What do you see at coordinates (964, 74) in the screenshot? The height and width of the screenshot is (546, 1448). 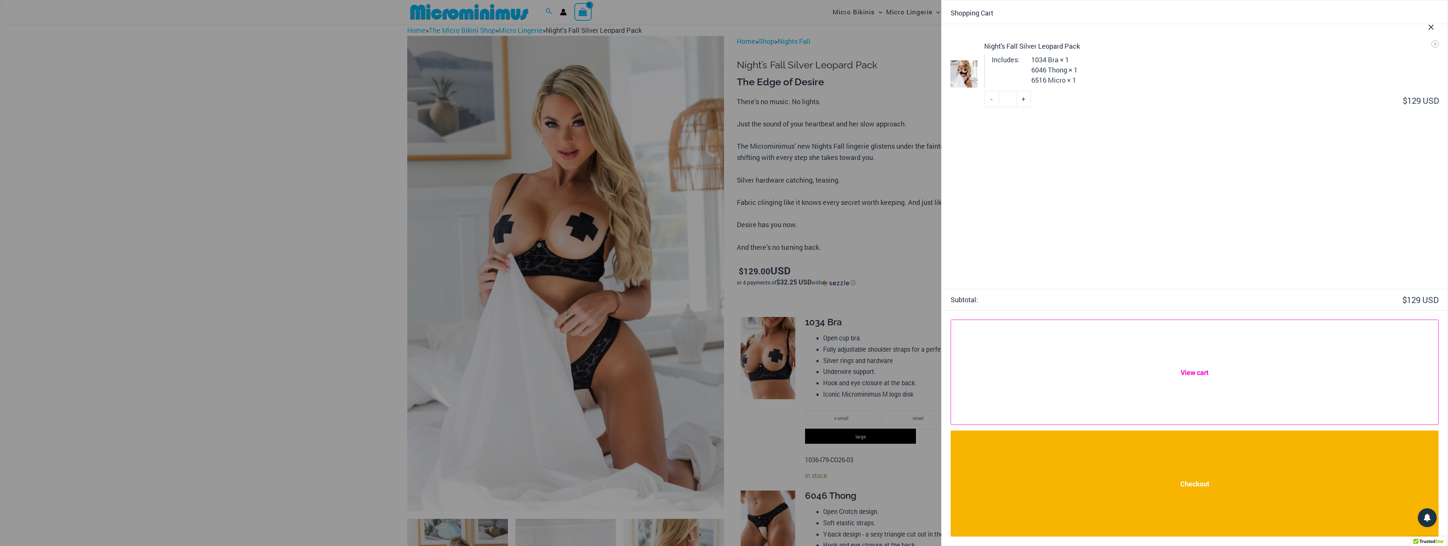 I see `img: Nights Fall Silver Leopard 1036 Bra 6046 Thong 09v2` at bounding box center [964, 74].